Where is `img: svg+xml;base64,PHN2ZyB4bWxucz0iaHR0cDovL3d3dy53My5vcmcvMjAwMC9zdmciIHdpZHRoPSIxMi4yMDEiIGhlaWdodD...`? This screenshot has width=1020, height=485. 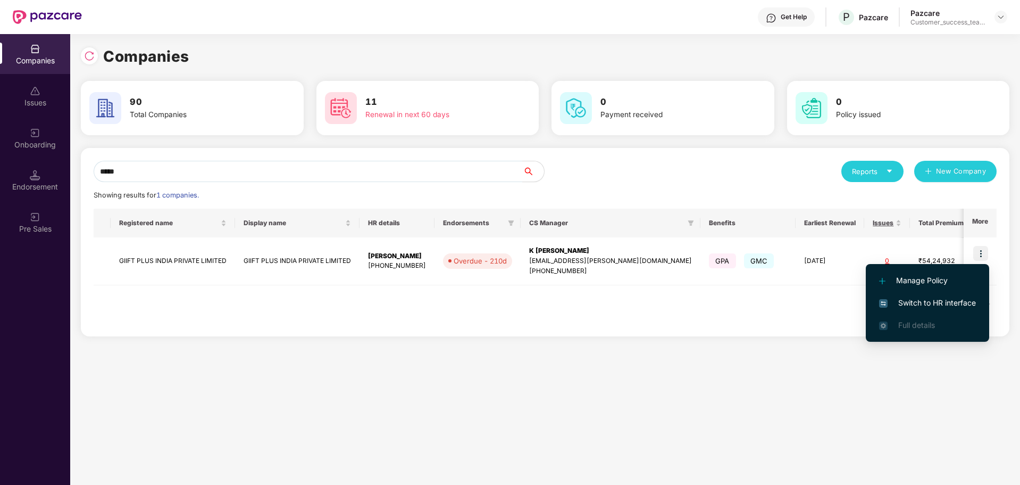 img: svg+xml;base64,PHN2ZyB4bWxucz0iaHR0cDovL3d3dy53My5vcmcvMjAwMC9zdmciIHdpZHRoPSIxMi4yMDEiIGhlaWdodD... is located at coordinates (882, 281).